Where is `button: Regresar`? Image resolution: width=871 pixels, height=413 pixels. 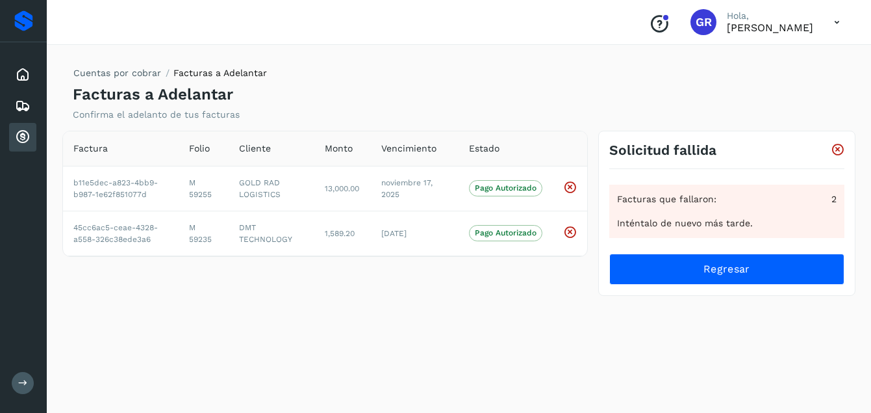
button: Regresar is located at coordinates (727, 269).